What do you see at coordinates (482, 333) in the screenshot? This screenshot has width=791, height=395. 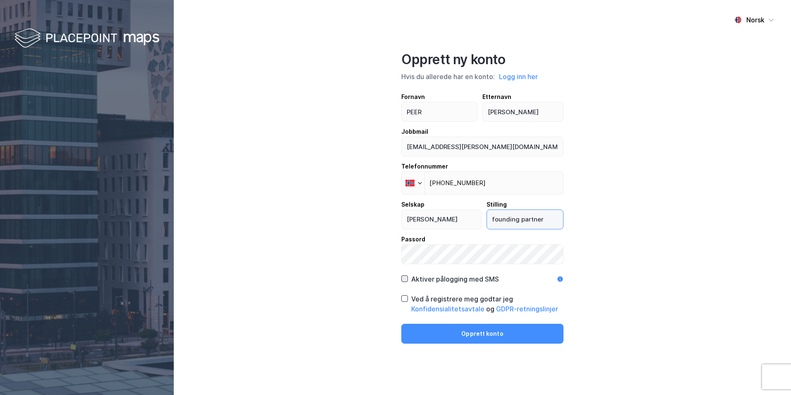 I see `button: Opprett konto` at bounding box center [482, 333].